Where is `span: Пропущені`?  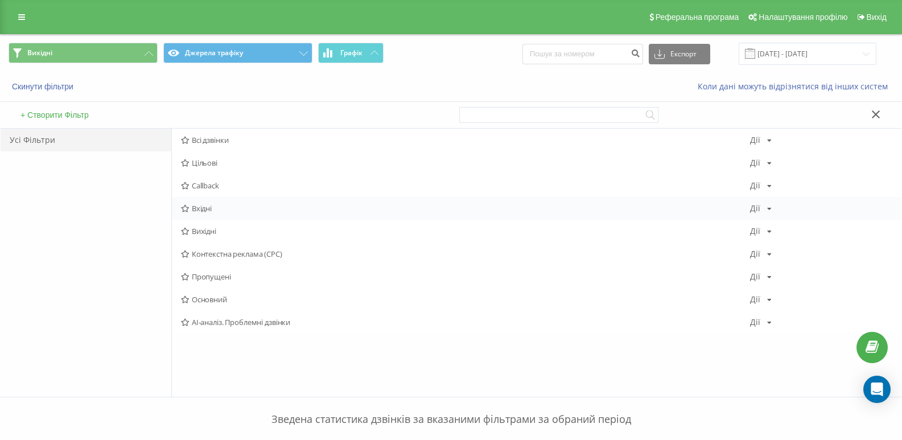 span: Пропущені is located at coordinates (465, 276).